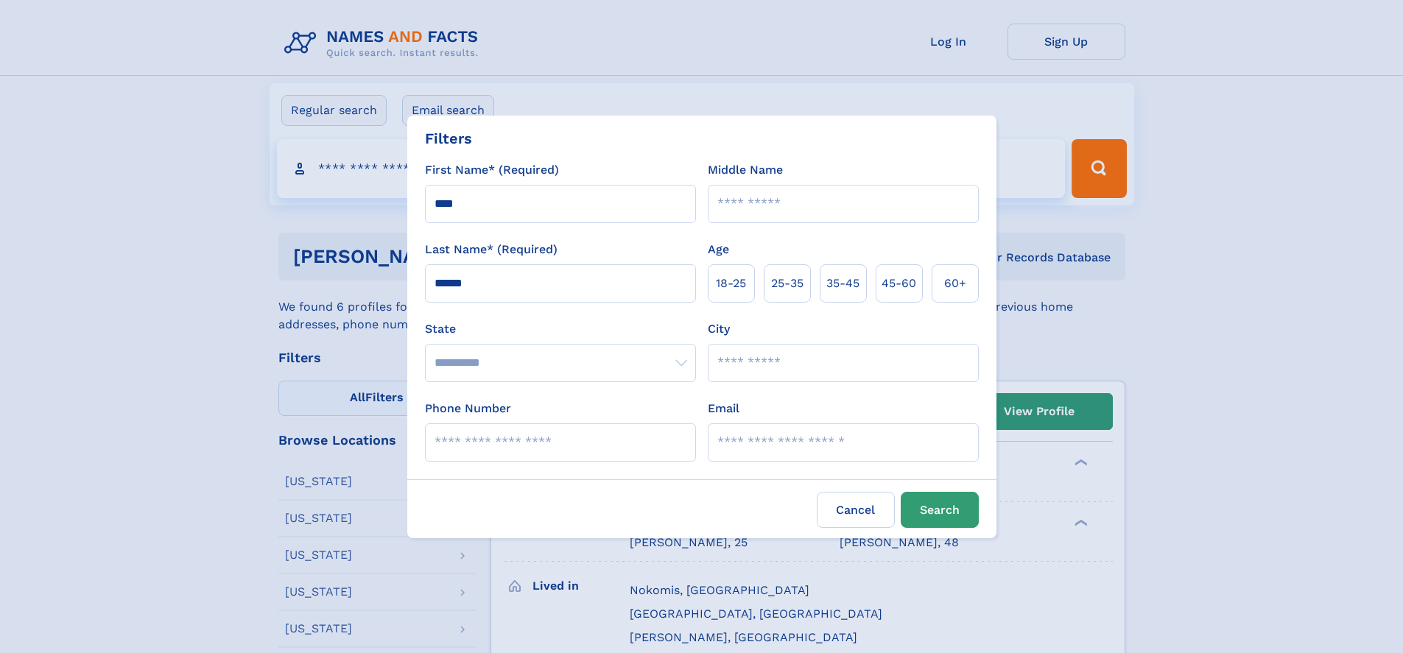 Image resolution: width=1403 pixels, height=653 pixels. What do you see at coordinates (955, 284) in the screenshot?
I see `span: 60+` at bounding box center [955, 284].